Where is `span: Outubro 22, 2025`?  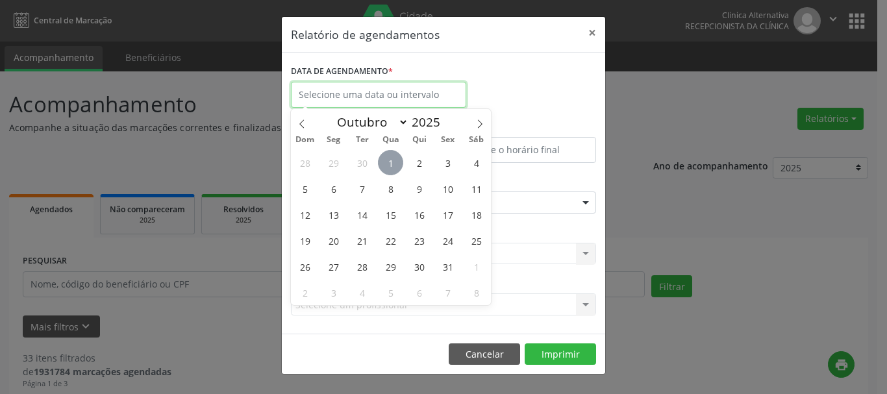 span: Outubro 22, 2025 is located at coordinates (390, 240).